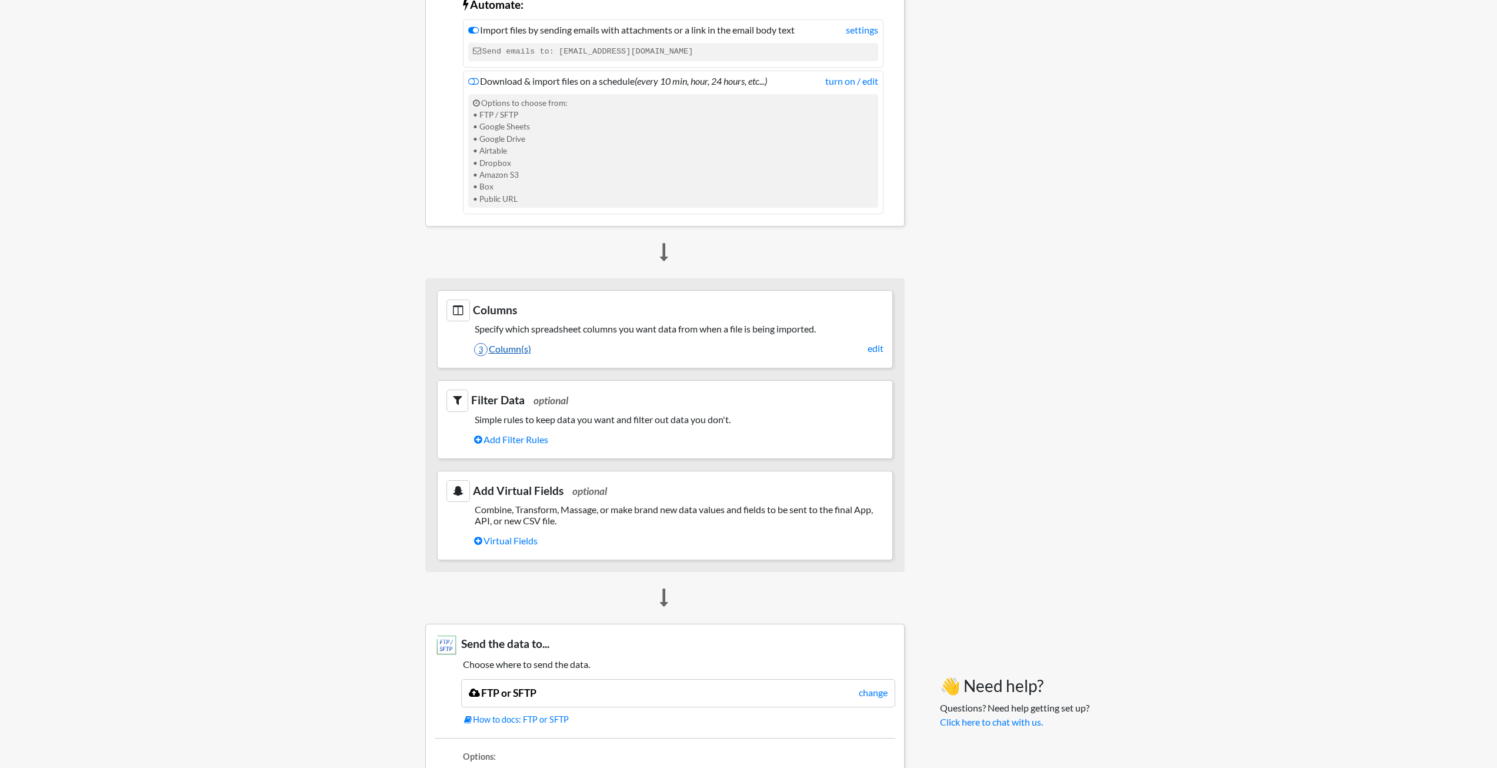 The image size is (1497, 768). I want to click on h3: Filter Data, so click(665, 400).